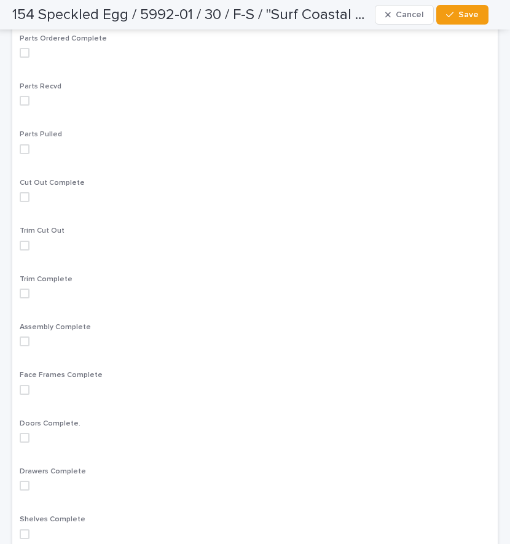  I want to click on span: Face Frames Complete, so click(61, 375).